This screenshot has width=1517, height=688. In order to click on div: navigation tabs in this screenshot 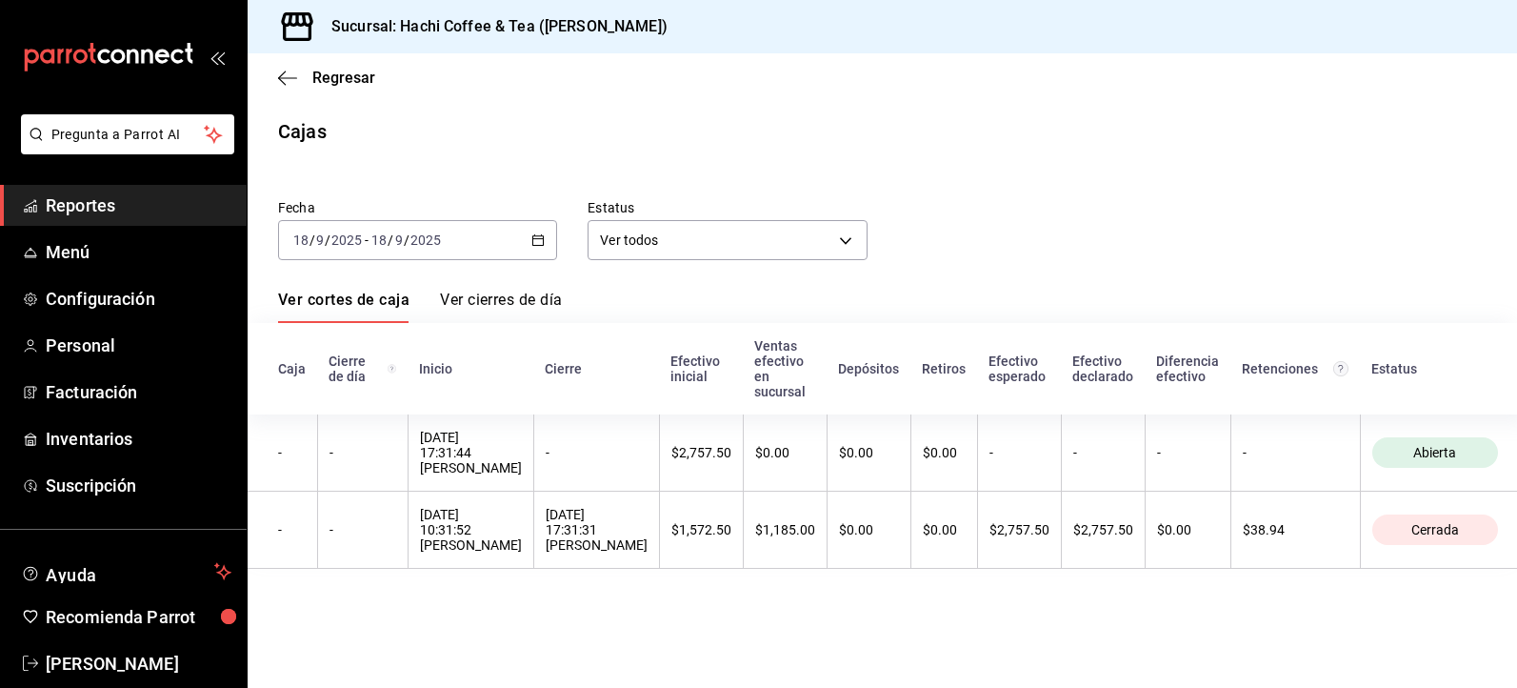, I will do `click(420, 307)`.